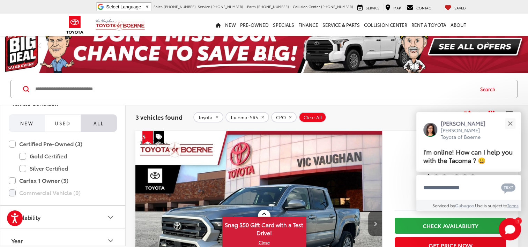  Describe the element at coordinates (393, 7) in the screenshot. I see `a: Map` at that location.